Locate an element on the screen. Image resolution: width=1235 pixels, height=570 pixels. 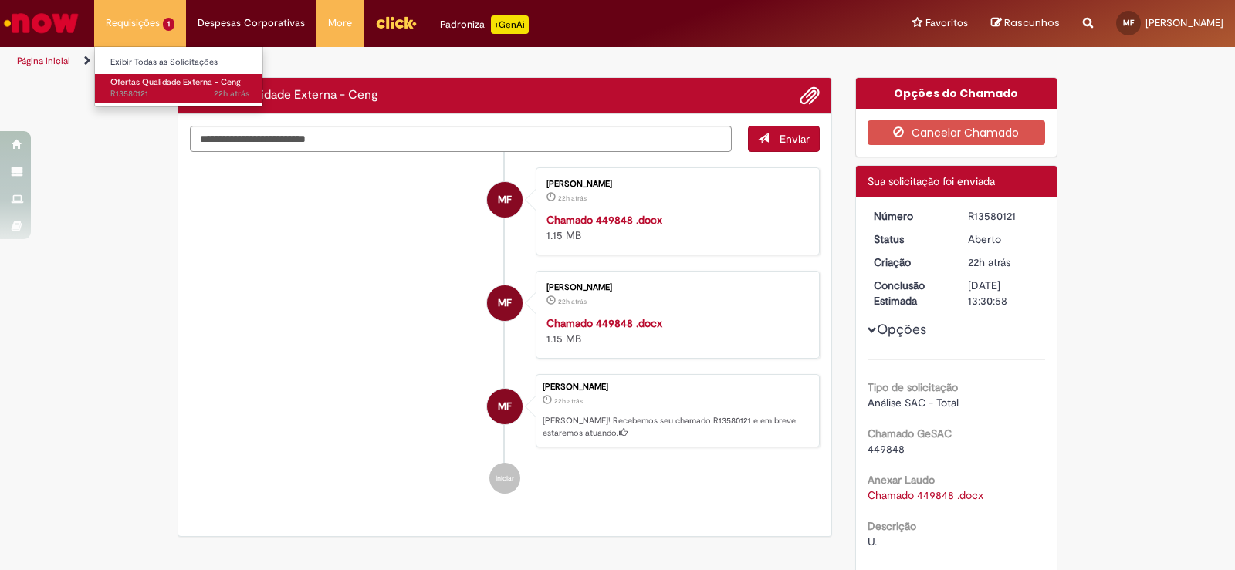
div: Opções do Chamado is located at coordinates (956, 93).